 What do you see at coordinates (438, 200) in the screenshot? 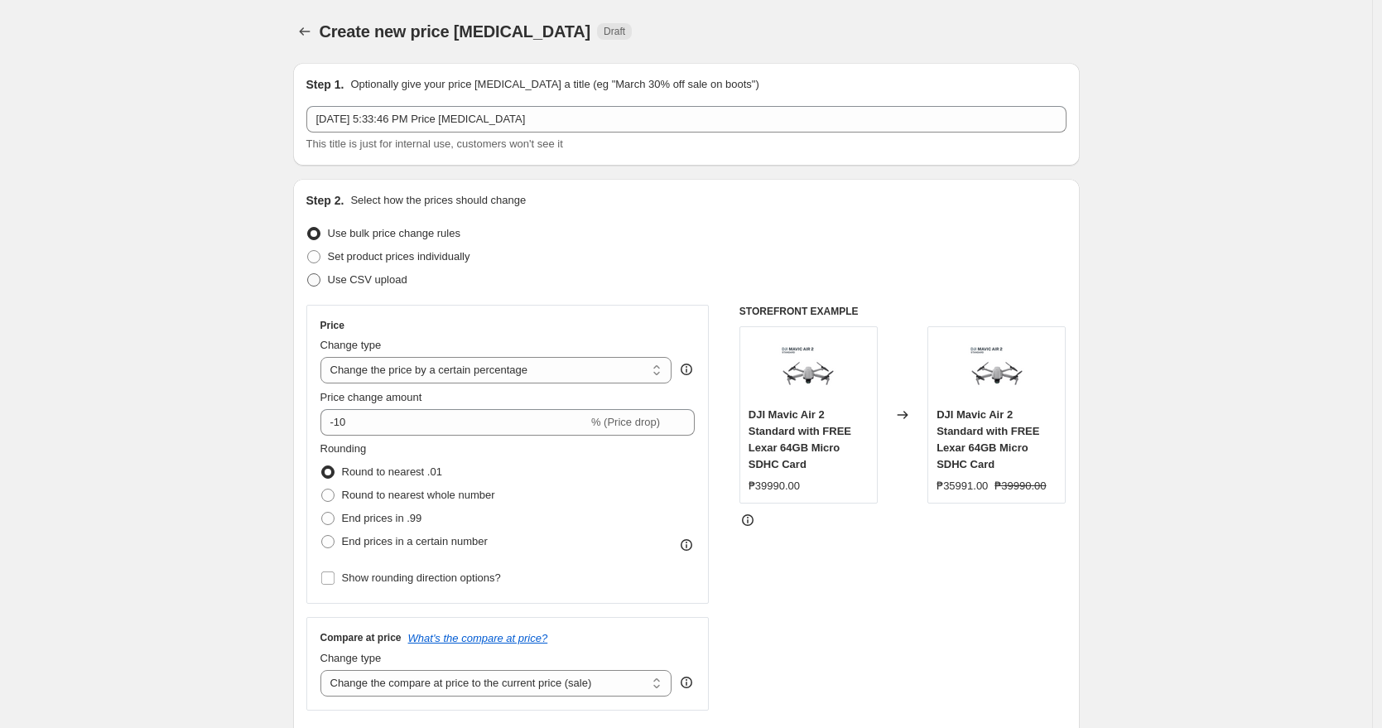
I see `p: Select how the prices should change` at bounding box center [438, 200].